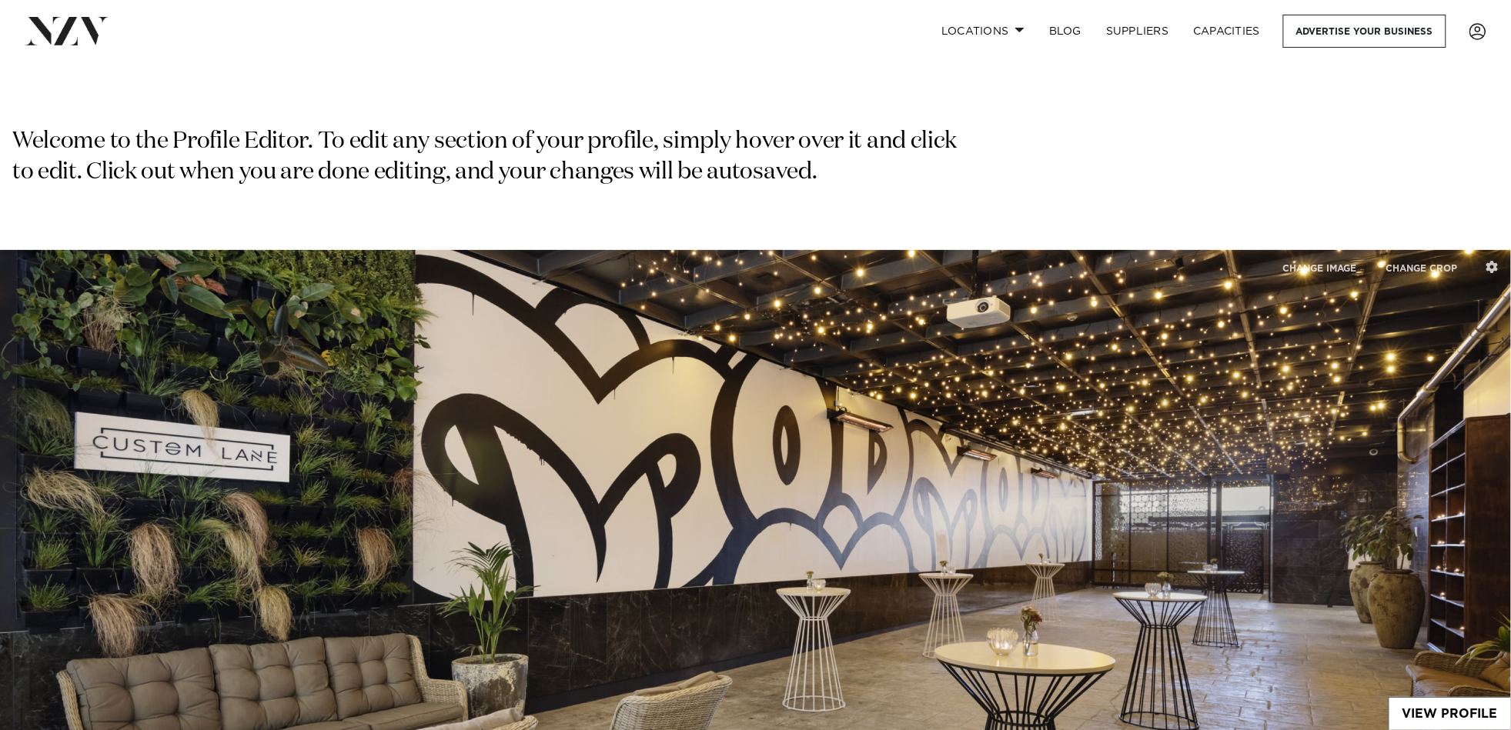  What do you see at coordinates (1320, 268) in the screenshot?
I see `button: CHANGE IMAGE` at bounding box center [1320, 268].